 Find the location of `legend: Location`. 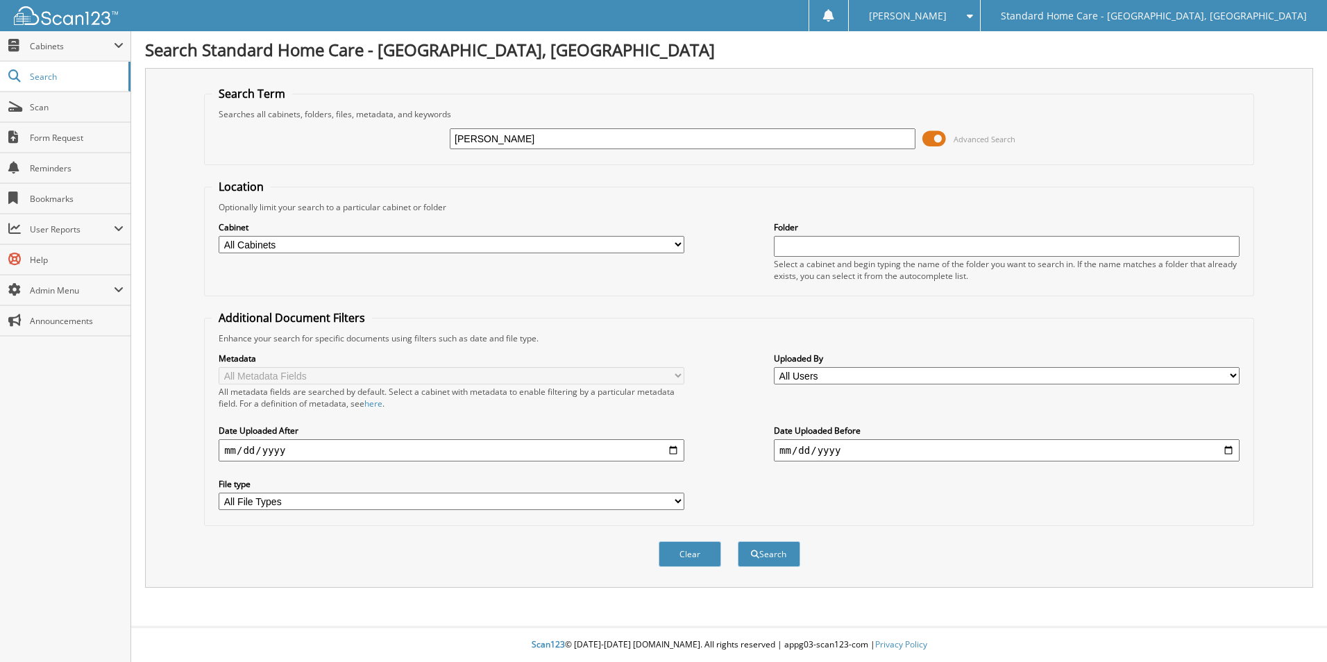

legend: Location is located at coordinates (241, 187).